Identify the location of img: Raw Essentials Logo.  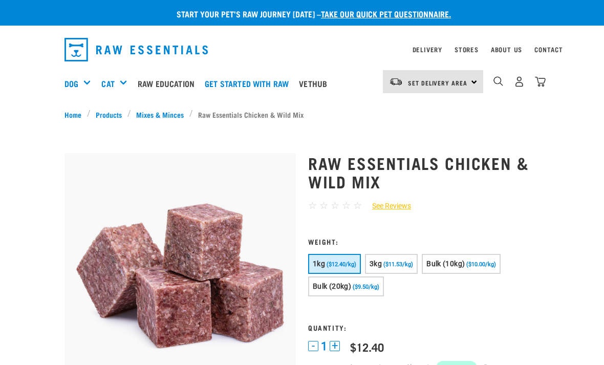
(136, 50).